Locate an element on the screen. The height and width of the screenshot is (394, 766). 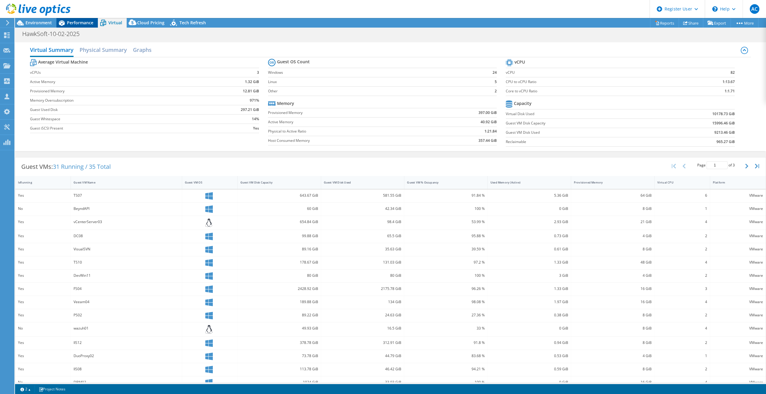
div: 3 is located at coordinates (682, 289).